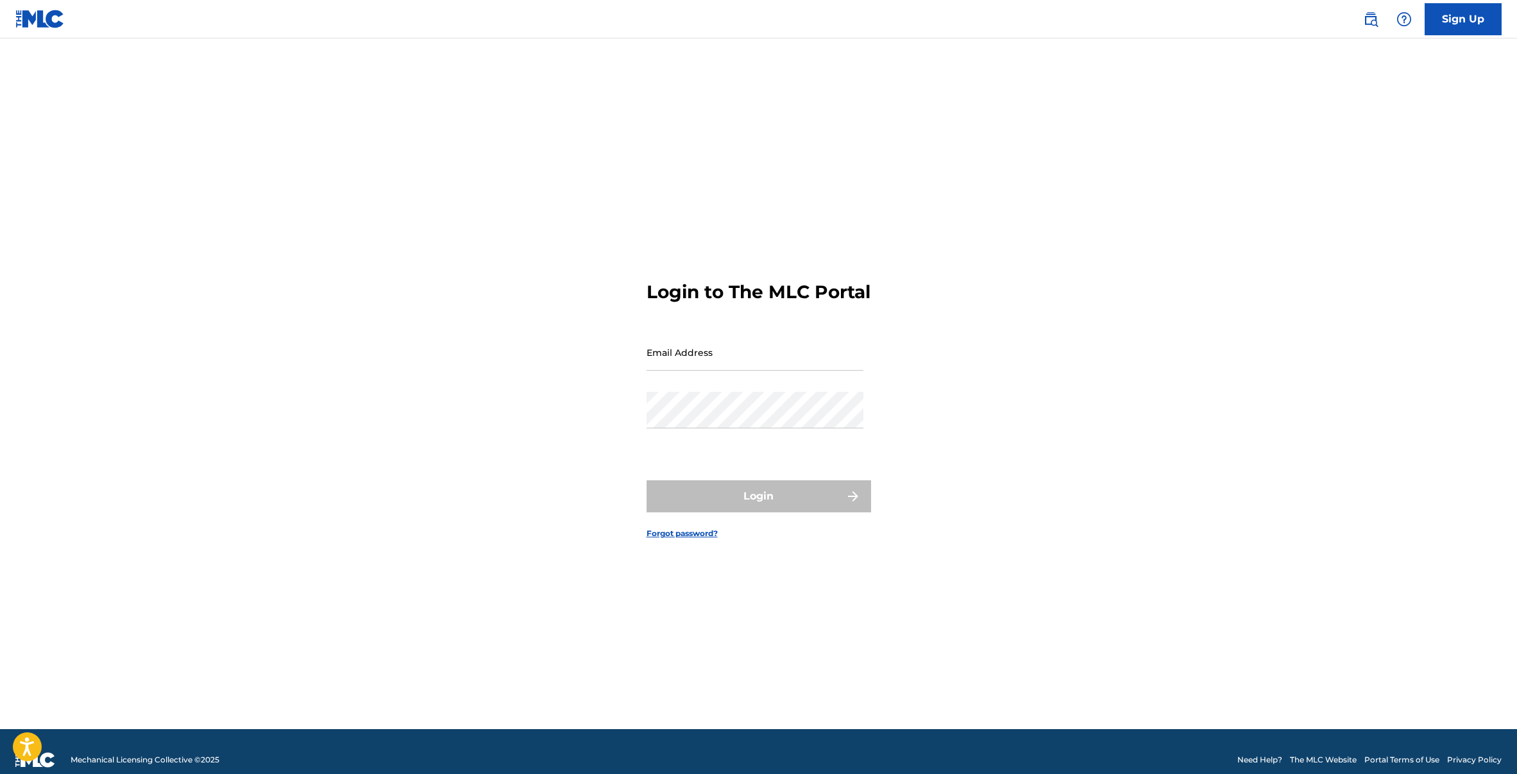 The height and width of the screenshot is (774, 1517). Describe the element at coordinates (1463, 19) in the screenshot. I see `a: Sign Up` at that location.